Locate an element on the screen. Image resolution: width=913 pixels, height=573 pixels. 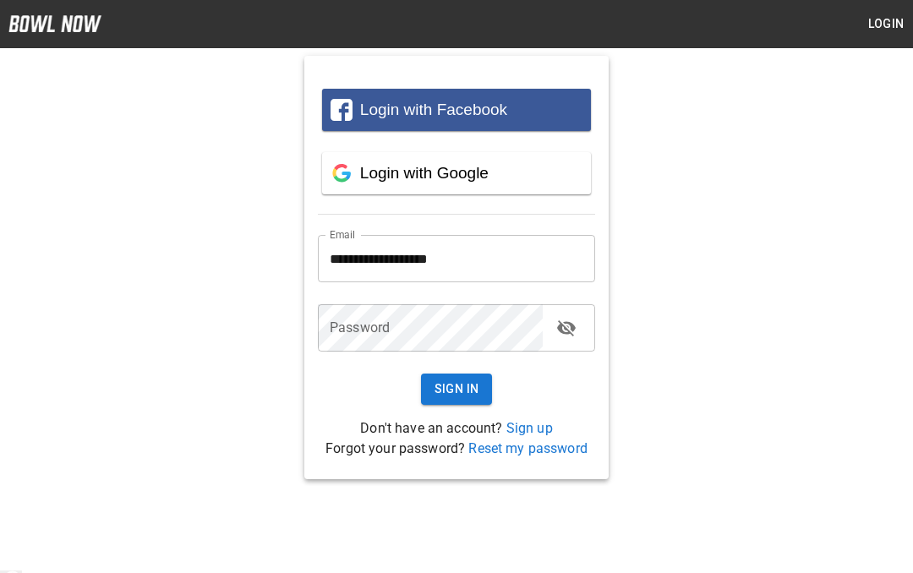
a: Sign up is located at coordinates (529, 428).